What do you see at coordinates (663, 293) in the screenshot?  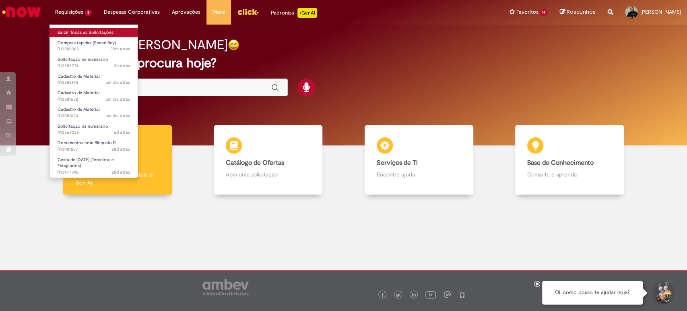 I see `button: Iniciar Conversa de Suporte` at bounding box center [663, 293].